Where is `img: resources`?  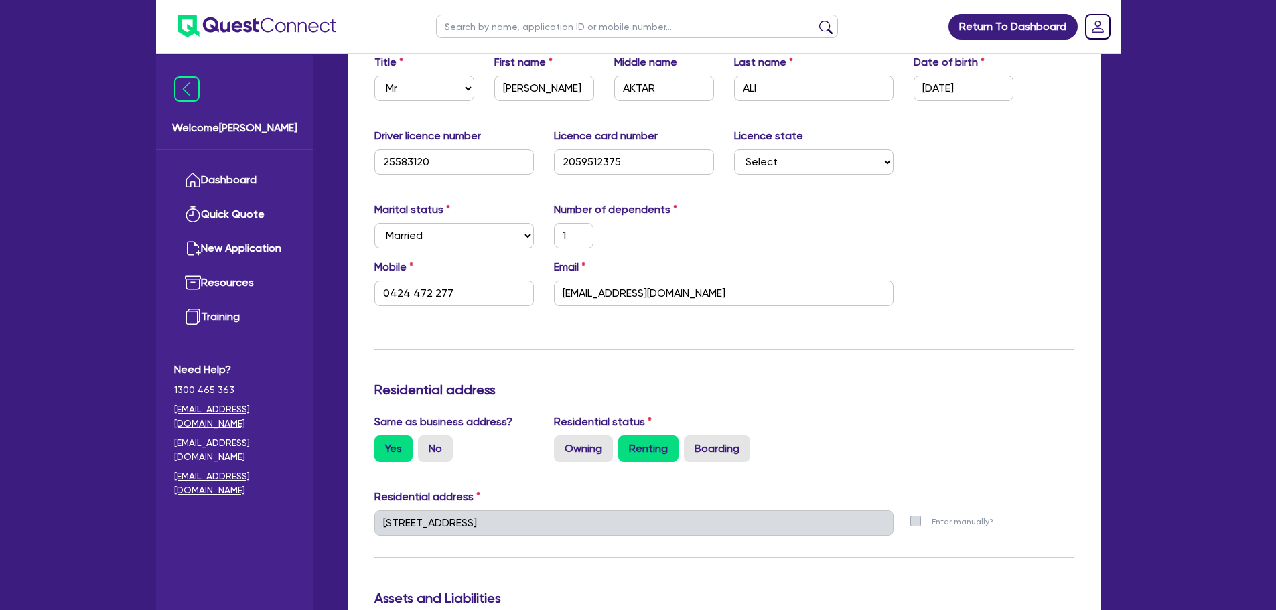
img: resources is located at coordinates (193, 283).